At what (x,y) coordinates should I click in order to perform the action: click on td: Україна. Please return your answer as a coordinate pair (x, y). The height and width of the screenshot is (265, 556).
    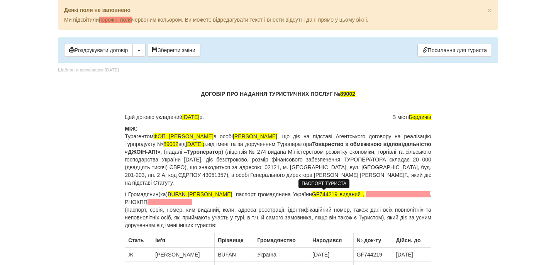
    Looking at the image, I should click on (281, 254).